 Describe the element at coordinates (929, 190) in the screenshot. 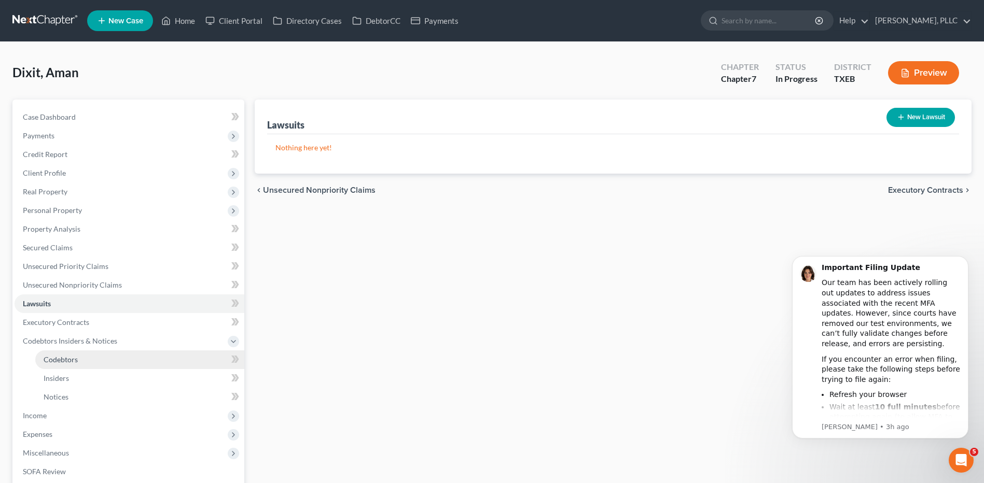

I see `button: Executory Contracts chevron_right` at that location.